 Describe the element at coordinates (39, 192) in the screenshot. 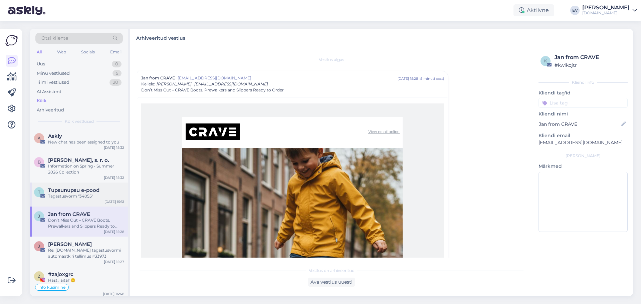

I see `span: T` at that location.